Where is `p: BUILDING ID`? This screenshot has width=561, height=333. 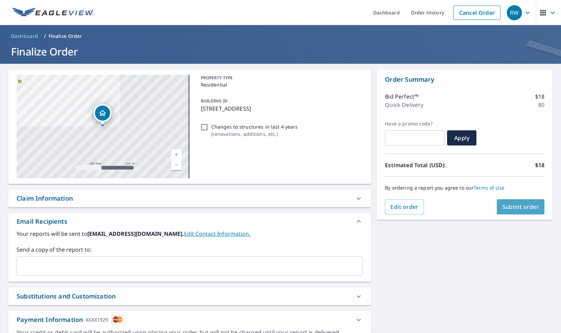
p: BUILDING ID is located at coordinates (214, 101).